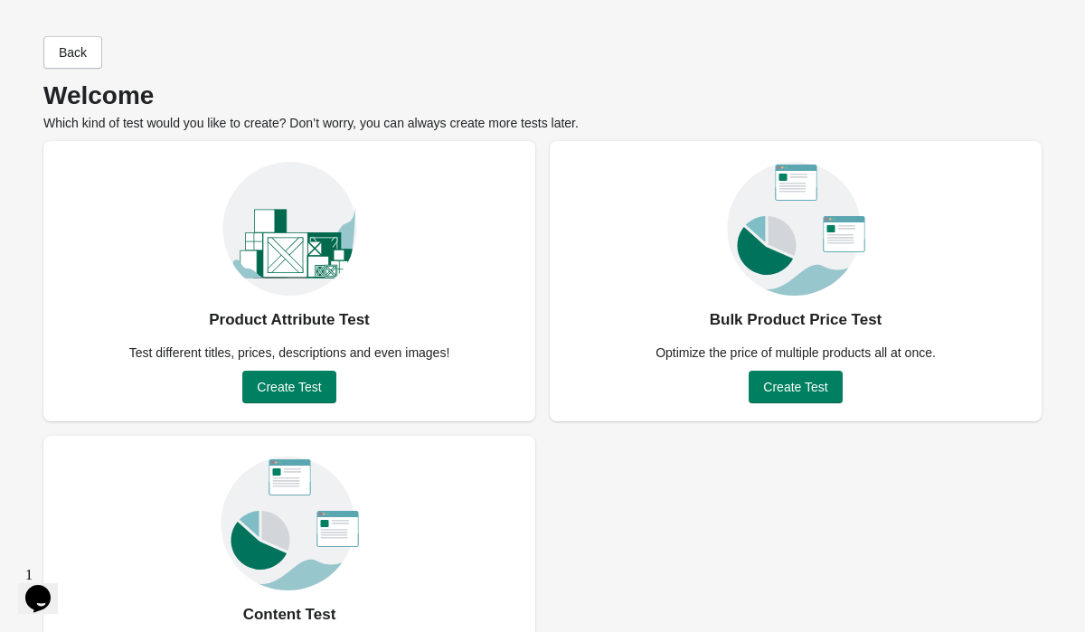 Image resolution: width=1085 pixels, height=632 pixels. Describe the element at coordinates (542, 96) in the screenshot. I see `p: Welcome` at that location.